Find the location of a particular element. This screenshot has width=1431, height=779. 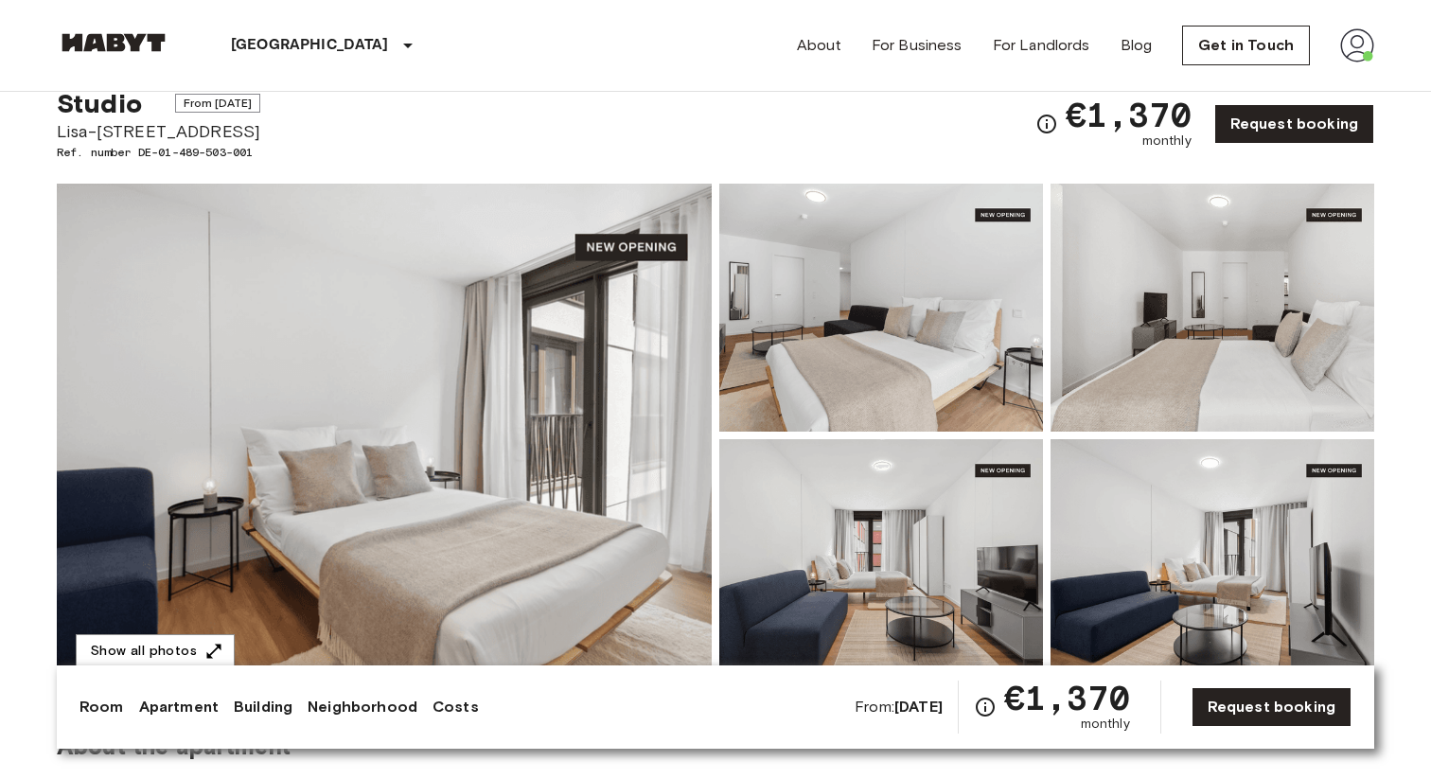

a: For Business is located at coordinates (917, 45).